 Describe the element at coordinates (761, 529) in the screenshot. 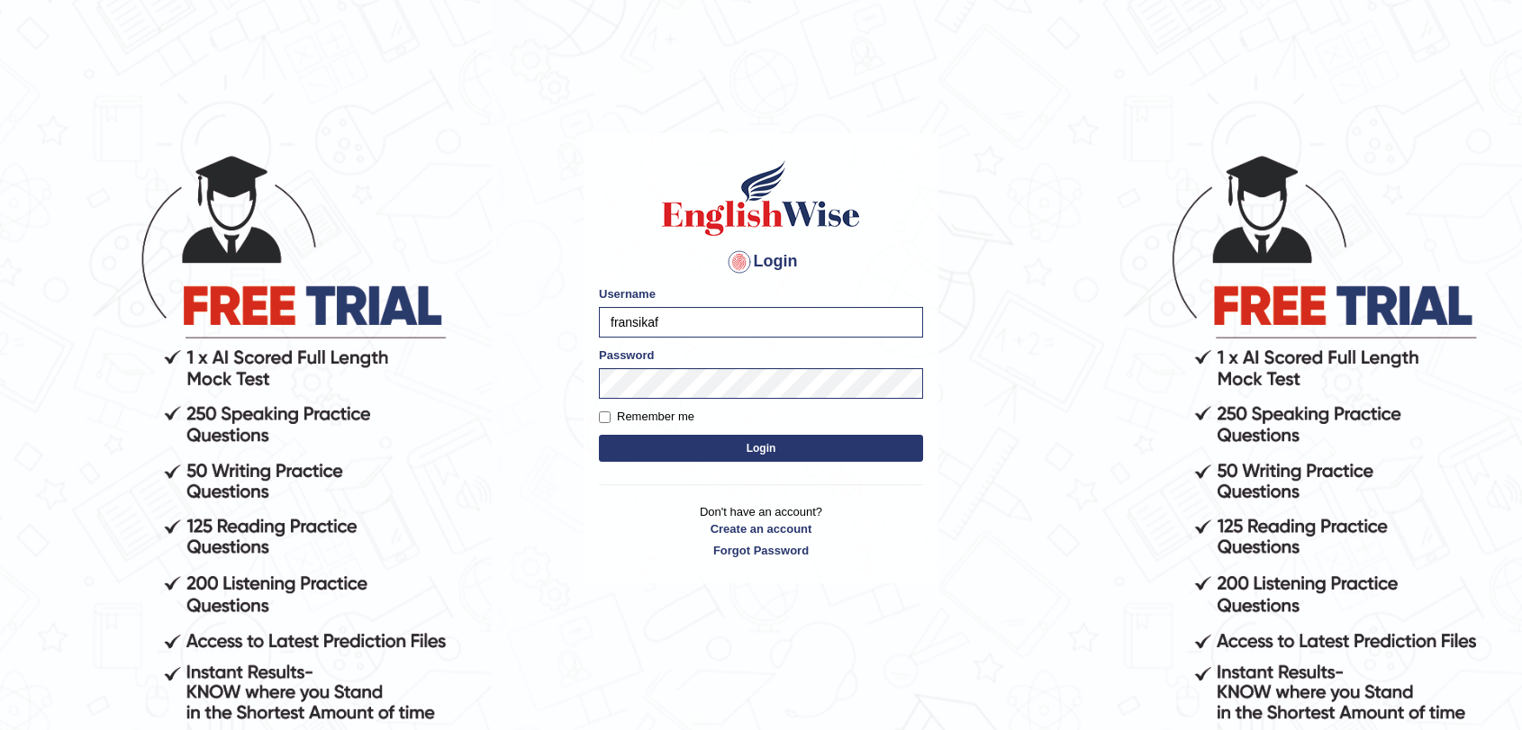

I see `a: Create an account` at that location.